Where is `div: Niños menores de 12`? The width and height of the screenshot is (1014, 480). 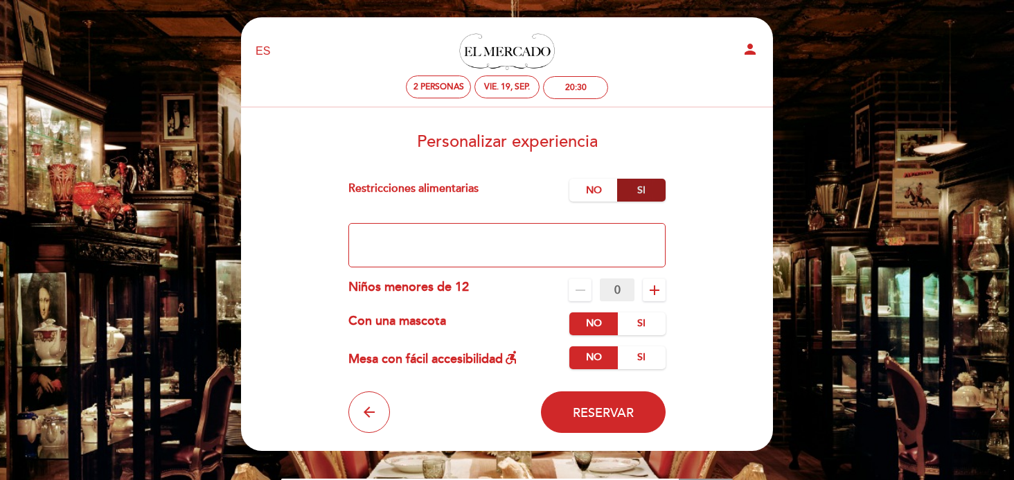
div: Niños menores de 12 is located at coordinates (409, 289).